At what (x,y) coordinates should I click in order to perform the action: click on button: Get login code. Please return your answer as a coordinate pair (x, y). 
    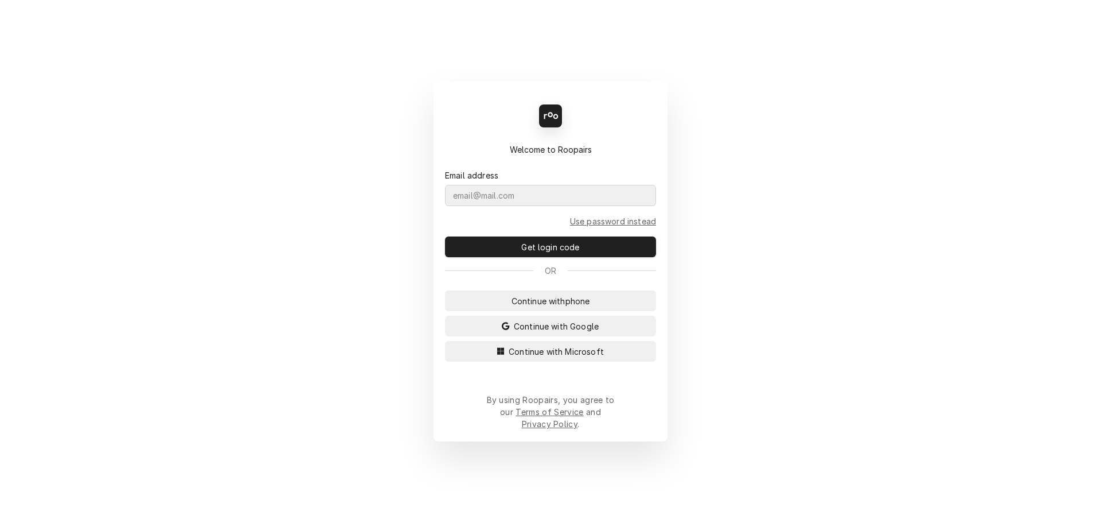
    Looking at the image, I should click on (551, 247).